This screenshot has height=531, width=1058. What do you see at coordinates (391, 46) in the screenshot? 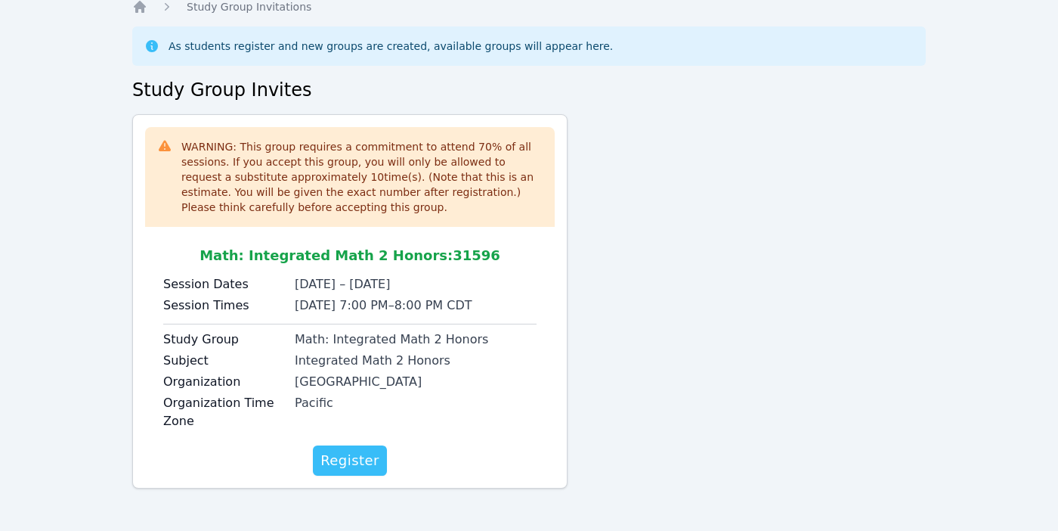
I see `div: As students register and new groups are created, available groups will appear here.` at bounding box center [391, 46].